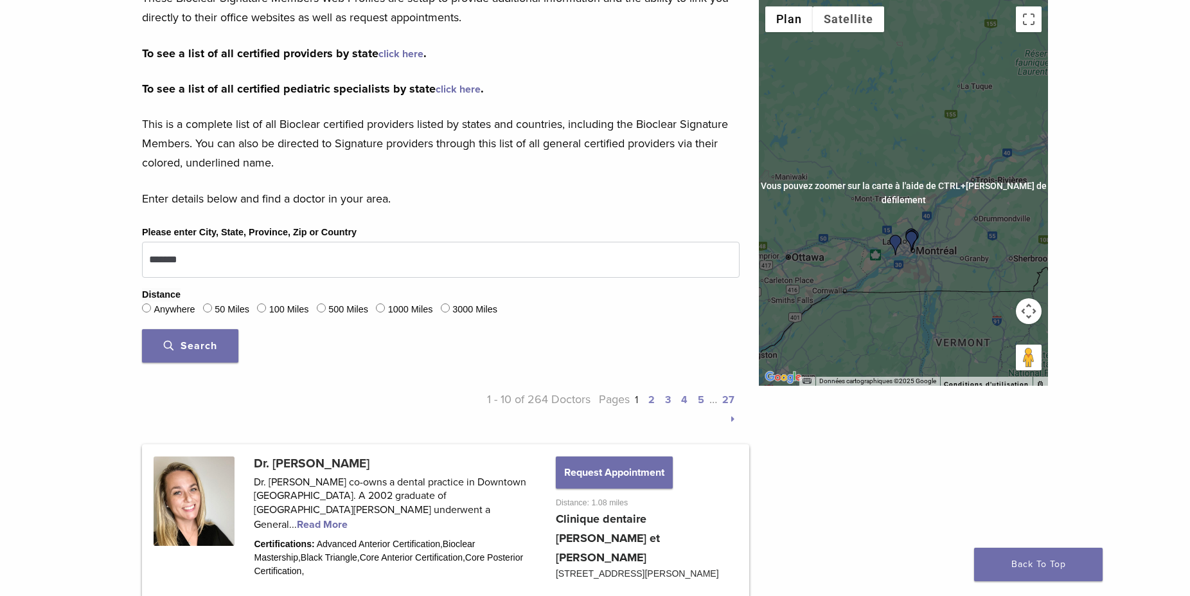  I want to click on div: Dr. Marie-France Roux, so click(913, 240).